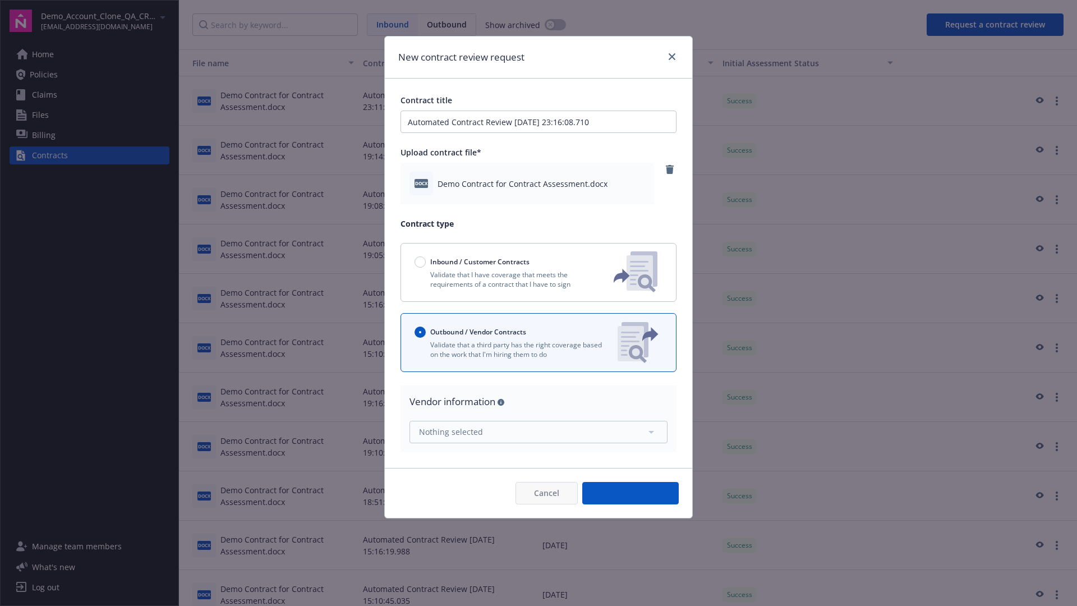 The image size is (1077, 606). I want to click on button: Inbound / Customer ContractsValidate that I have coverage that meets the requirements of a contra..., so click(539, 272).